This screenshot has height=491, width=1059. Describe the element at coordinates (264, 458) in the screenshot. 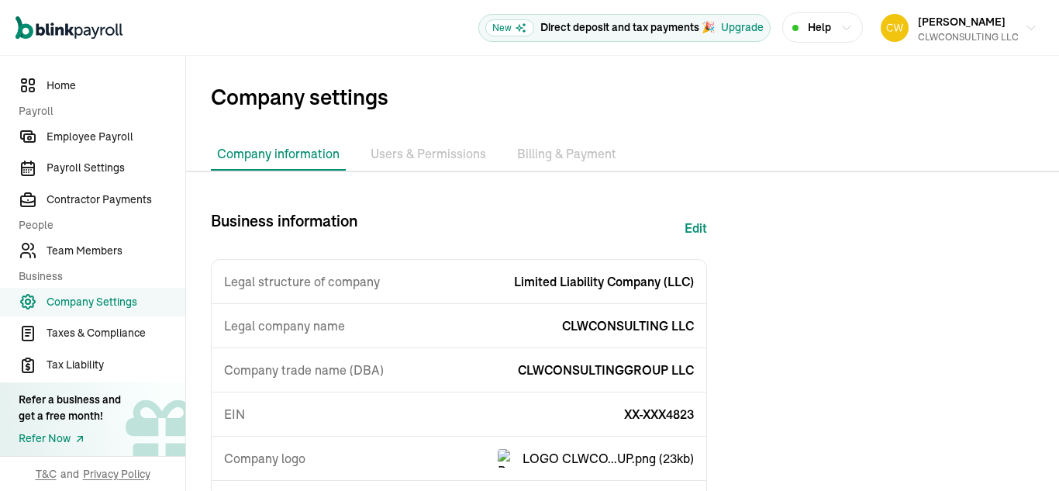

I see `span: Company logo` at that location.